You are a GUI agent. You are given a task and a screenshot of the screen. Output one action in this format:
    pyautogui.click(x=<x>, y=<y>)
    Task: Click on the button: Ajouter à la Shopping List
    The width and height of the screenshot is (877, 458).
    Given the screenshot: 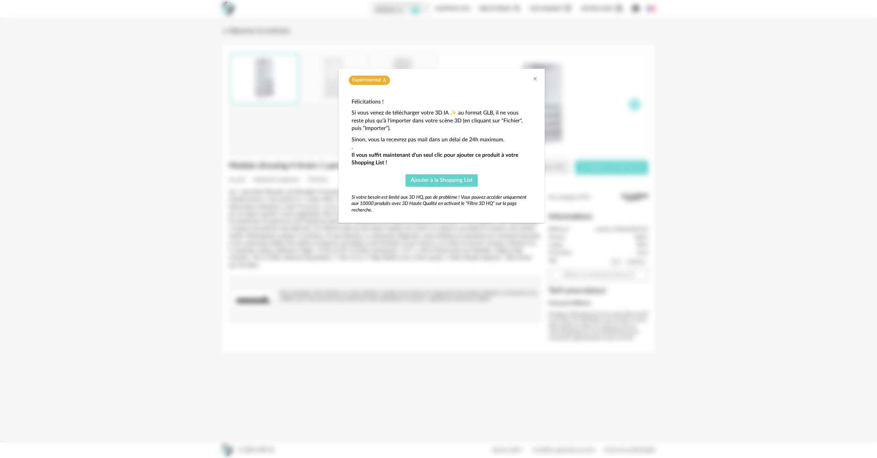 What is the action you would take?
    pyautogui.click(x=442, y=180)
    